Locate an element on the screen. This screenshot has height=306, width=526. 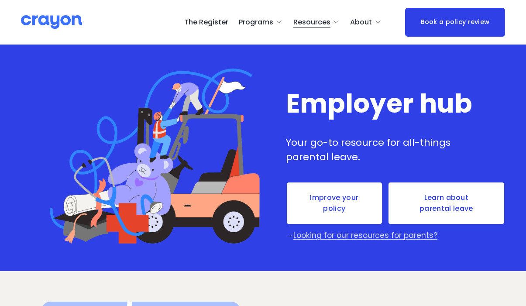
a: The Register is located at coordinates (206, 22).